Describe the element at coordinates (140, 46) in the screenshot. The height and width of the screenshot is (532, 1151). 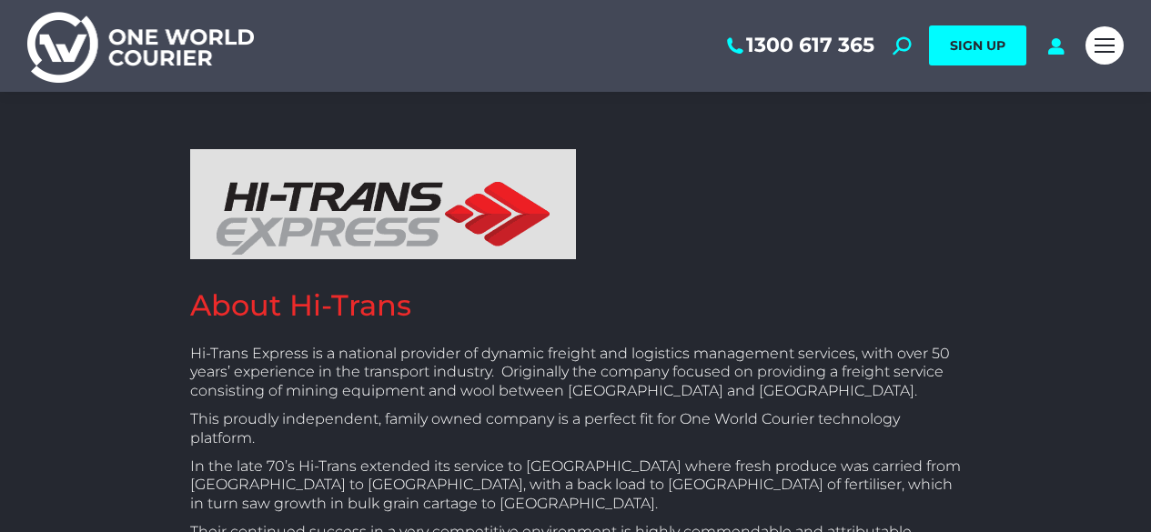
I see `img: One World Courier` at that location.